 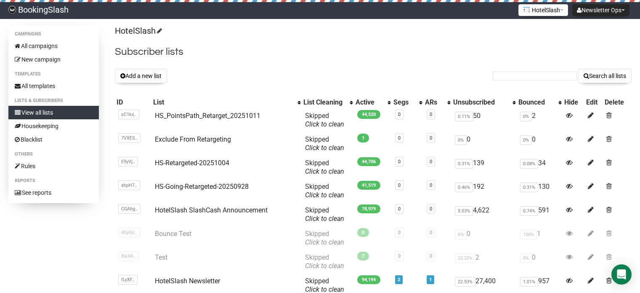 I want to click on span: ahpH7.., so click(x=129, y=185).